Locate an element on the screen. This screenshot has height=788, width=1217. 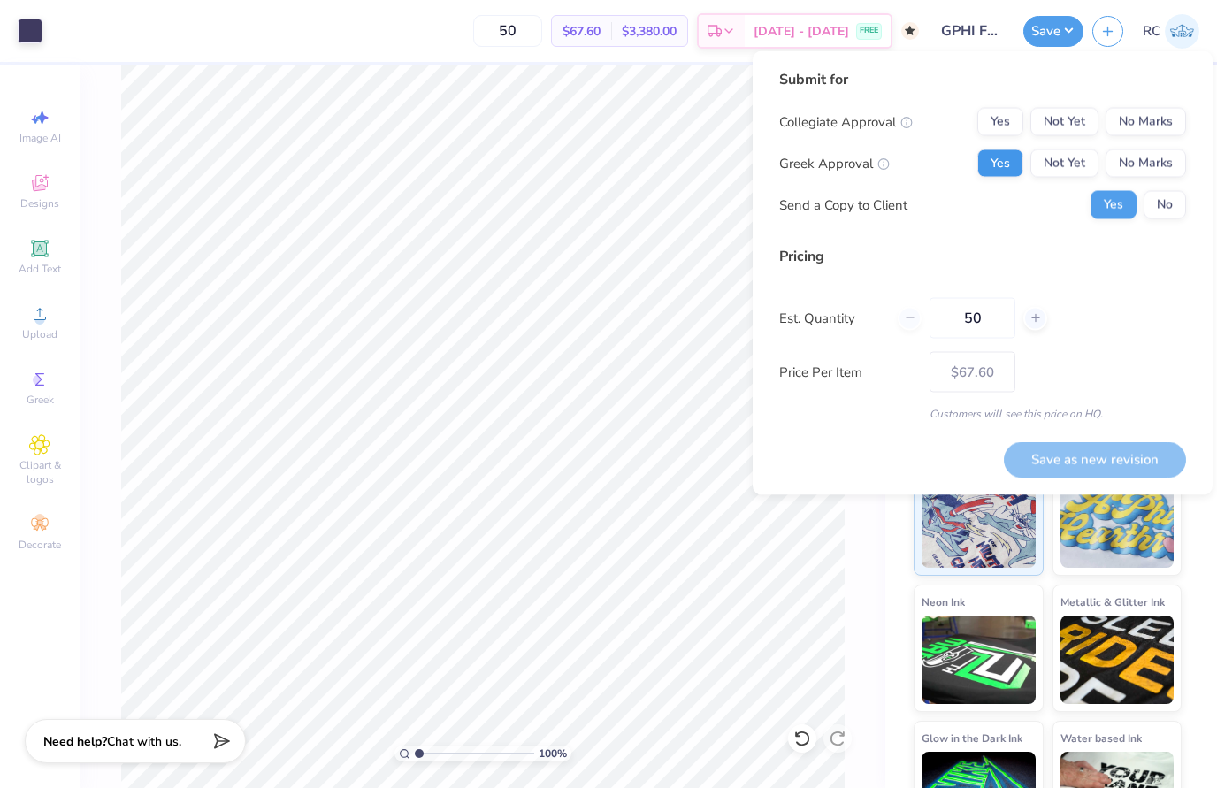
div: Submit for is located at coordinates (983, 80).